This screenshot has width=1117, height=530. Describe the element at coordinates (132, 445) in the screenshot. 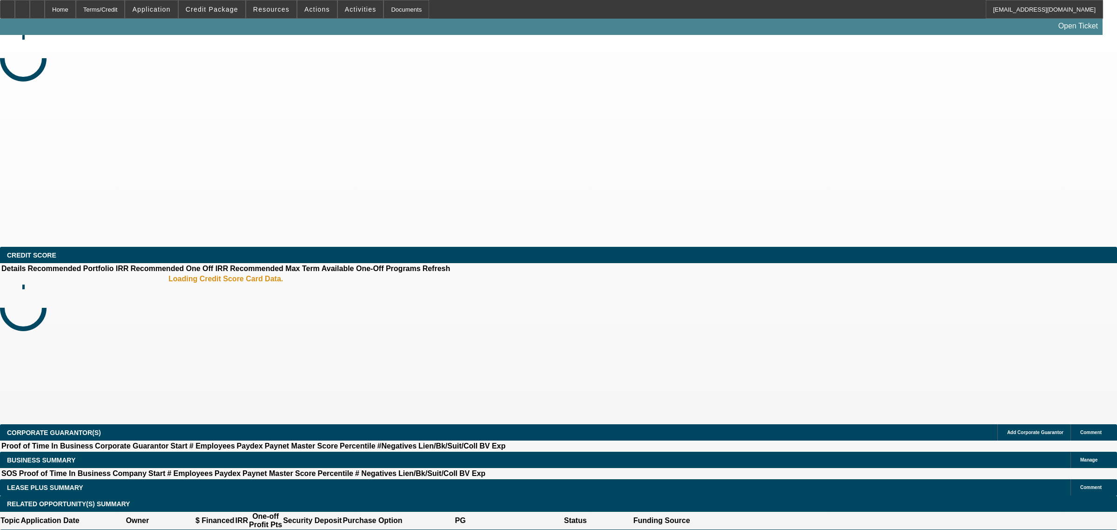

I see `b: Corporate Guarantor` at that location.